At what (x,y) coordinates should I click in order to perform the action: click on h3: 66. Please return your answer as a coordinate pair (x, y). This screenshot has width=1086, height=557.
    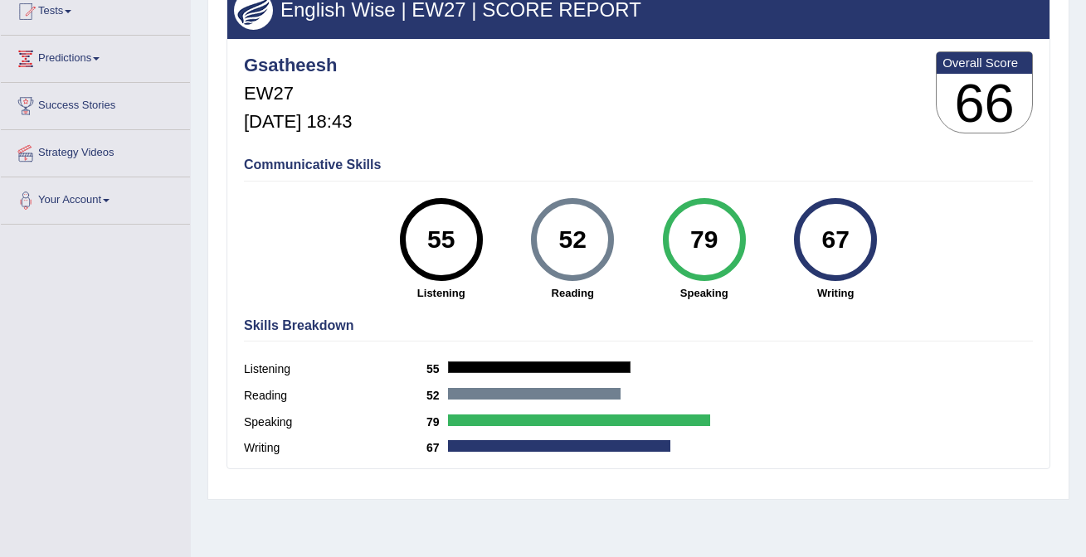
    Looking at the image, I should click on (984, 104).